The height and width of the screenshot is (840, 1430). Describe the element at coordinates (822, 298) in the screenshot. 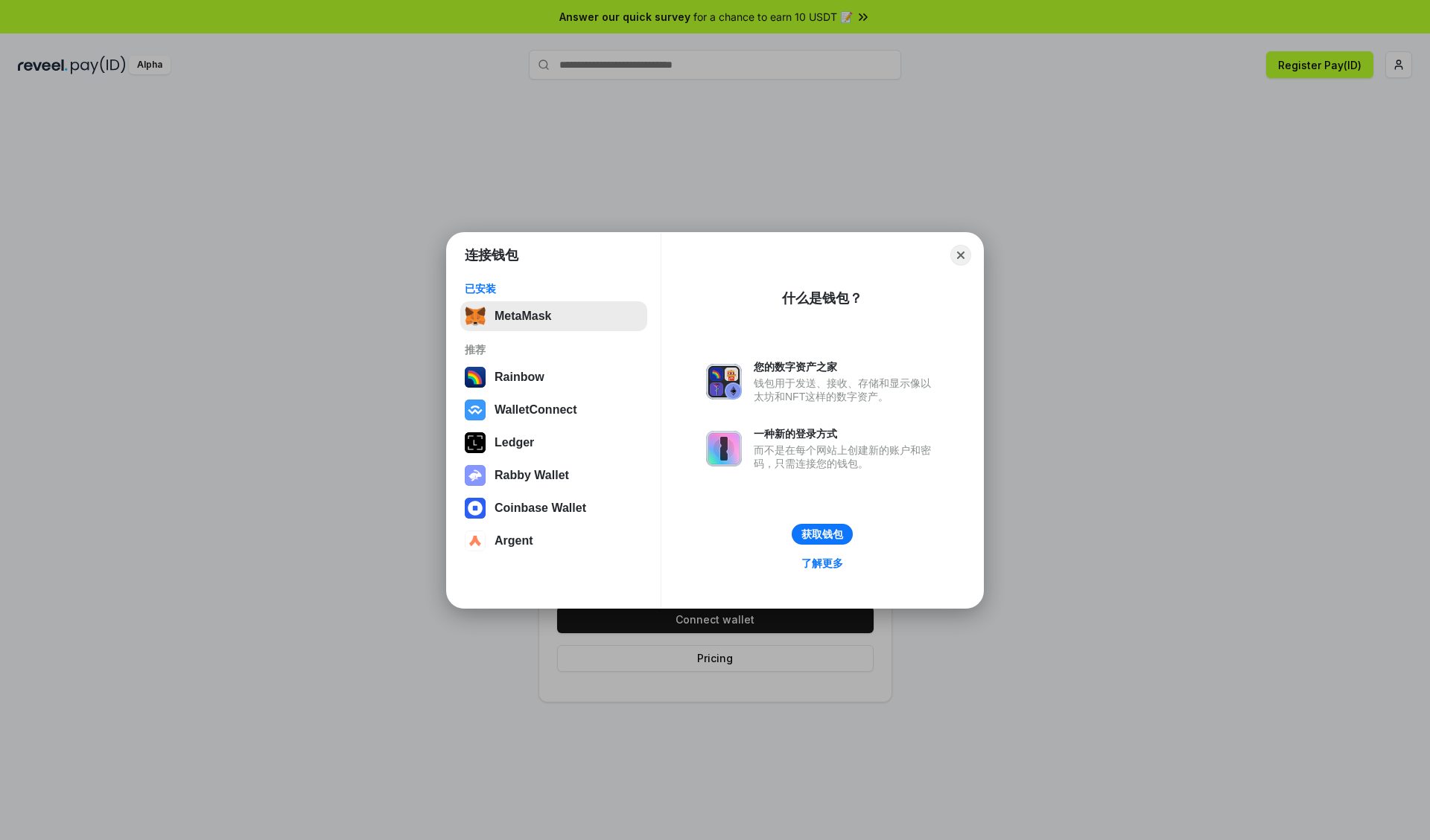

I see `div: 什么是钱包？` at that location.